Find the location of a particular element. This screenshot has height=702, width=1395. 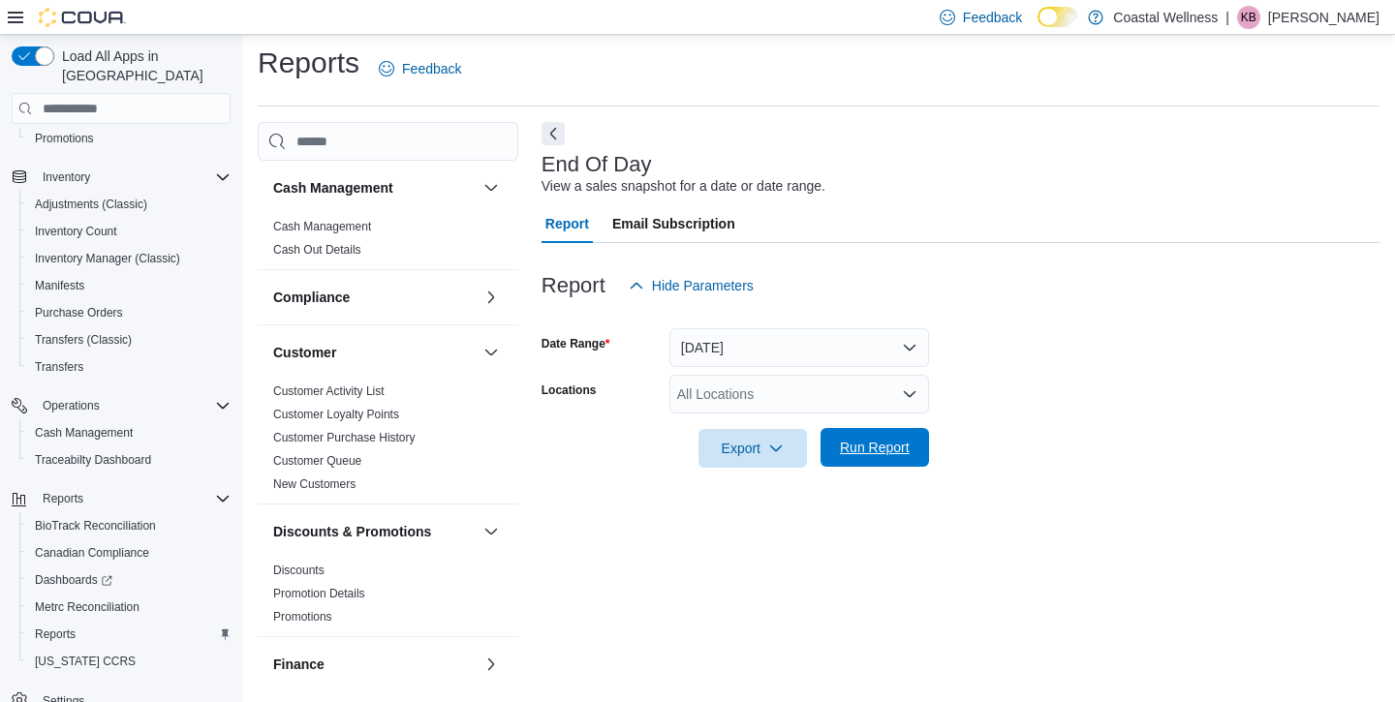

a: BioTrack Reconciliation is located at coordinates (95, 526).